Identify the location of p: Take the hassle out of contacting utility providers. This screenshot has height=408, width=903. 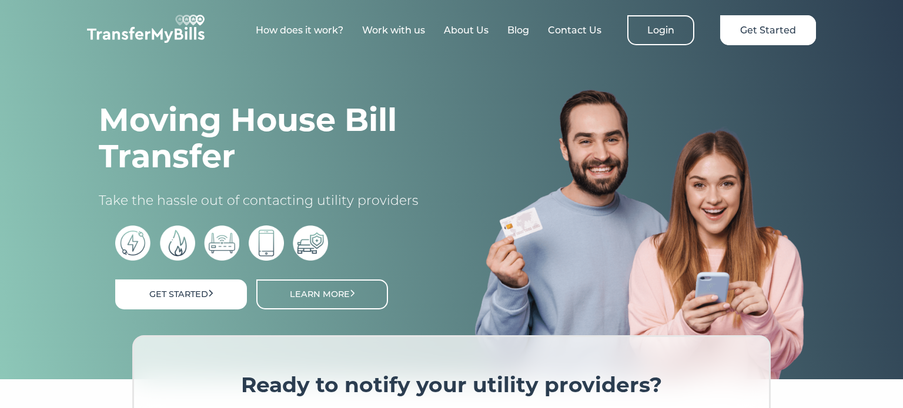
(263, 201).